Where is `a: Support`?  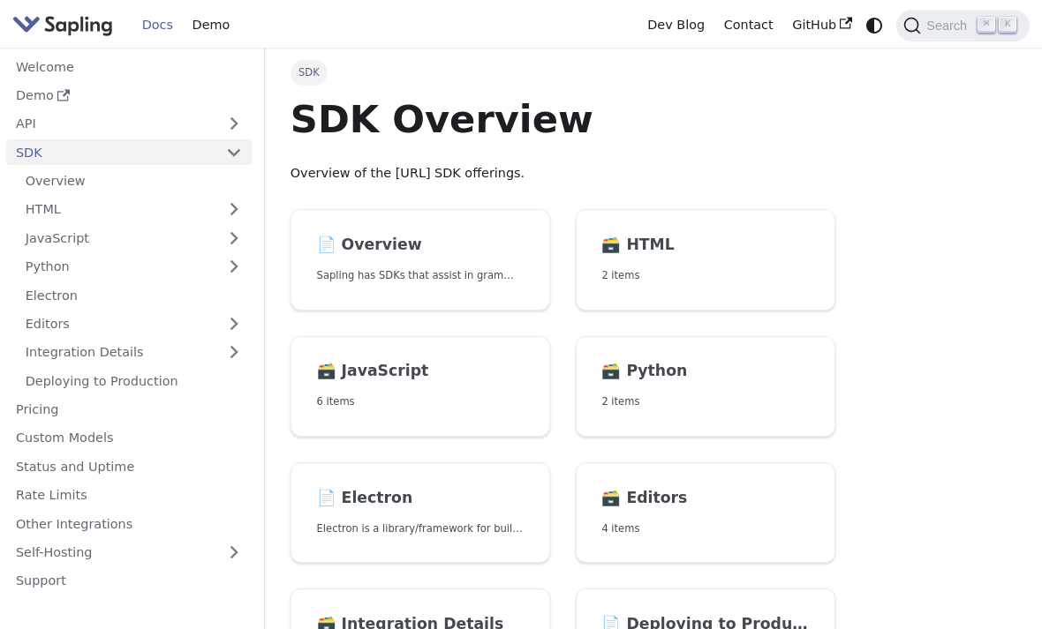 a: Support is located at coordinates (129, 581).